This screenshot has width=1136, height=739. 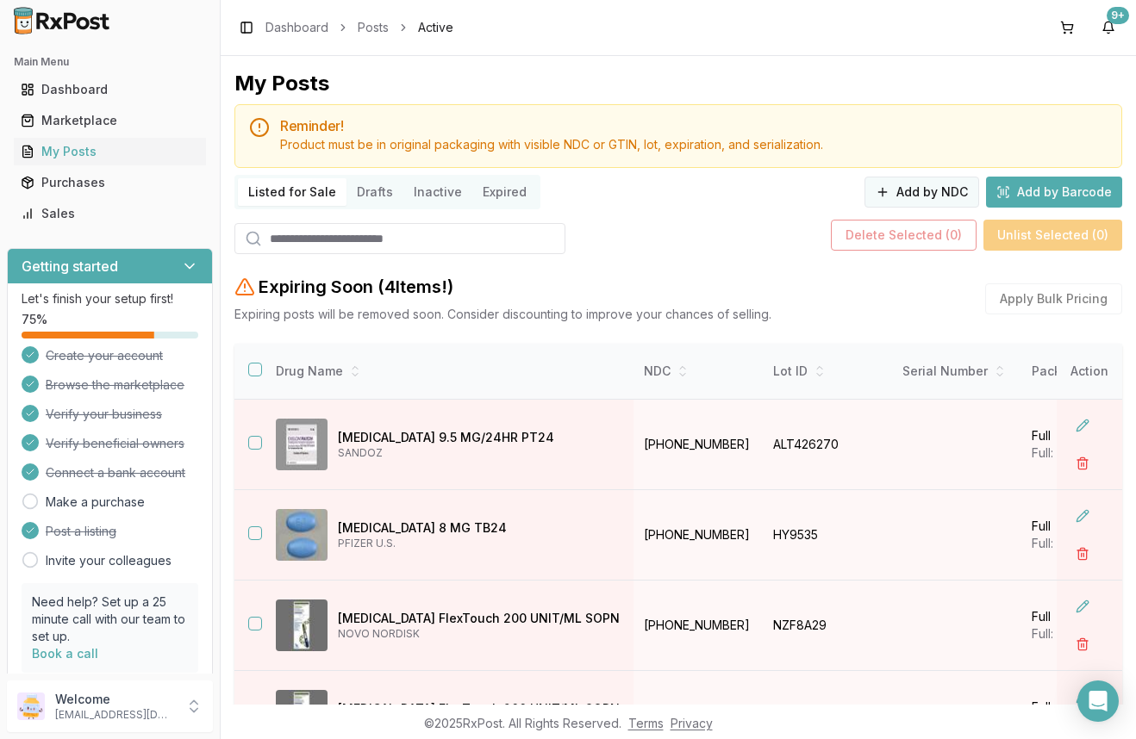 I want to click on img: User avatar, so click(x=31, y=707).